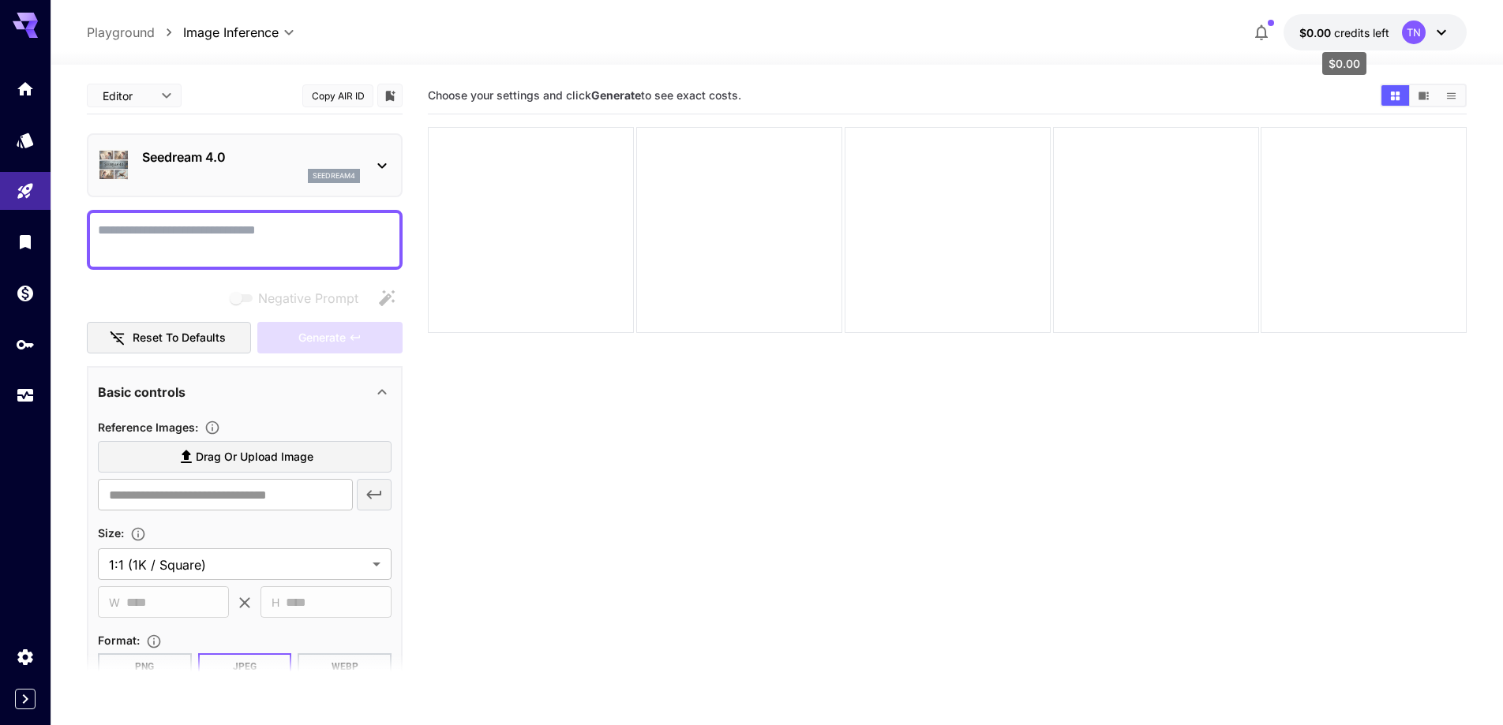 Image resolution: width=1503 pixels, height=725 pixels. Describe the element at coordinates (111, 533) in the screenshot. I see `span: Size :` at that location.